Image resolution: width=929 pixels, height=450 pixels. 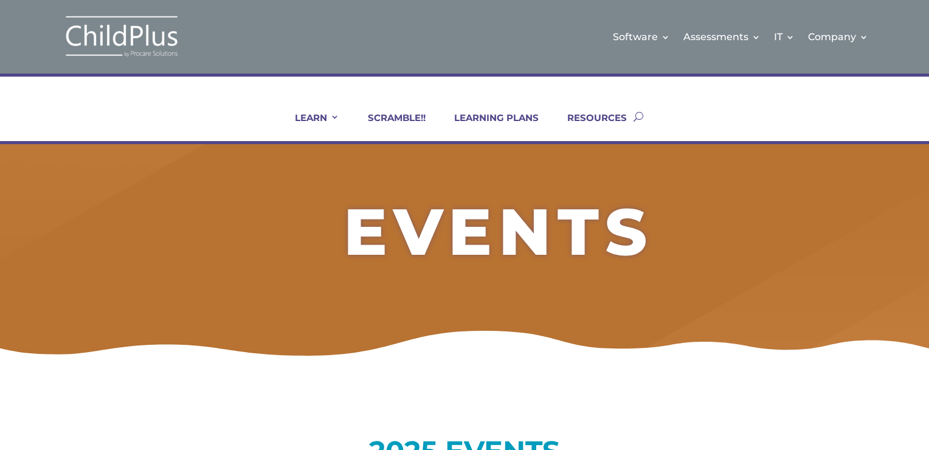 What do you see at coordinates (310, 127) in the screenshot?
I see `a: LEARN` at bounding box center [310, 127].